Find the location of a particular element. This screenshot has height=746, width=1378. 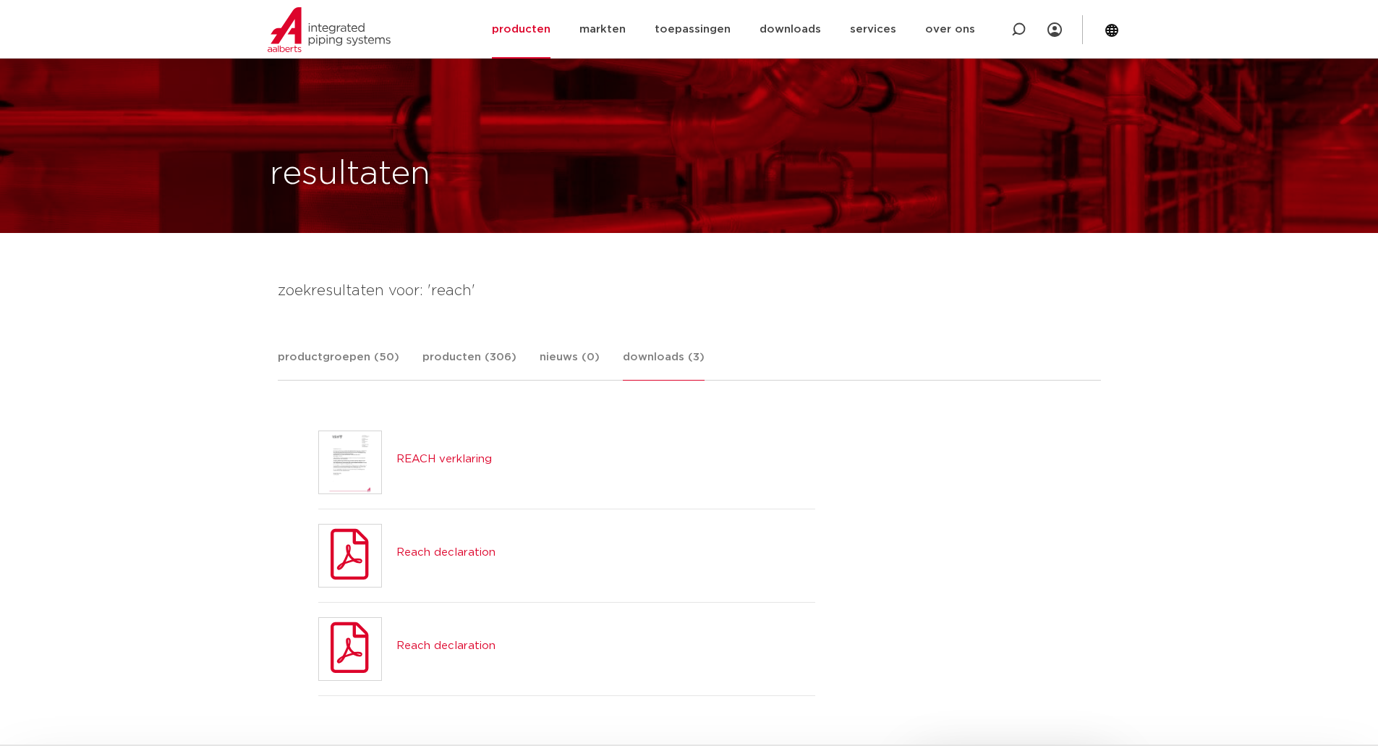

a: REACH verklaring is located at coordinates (444, 459).